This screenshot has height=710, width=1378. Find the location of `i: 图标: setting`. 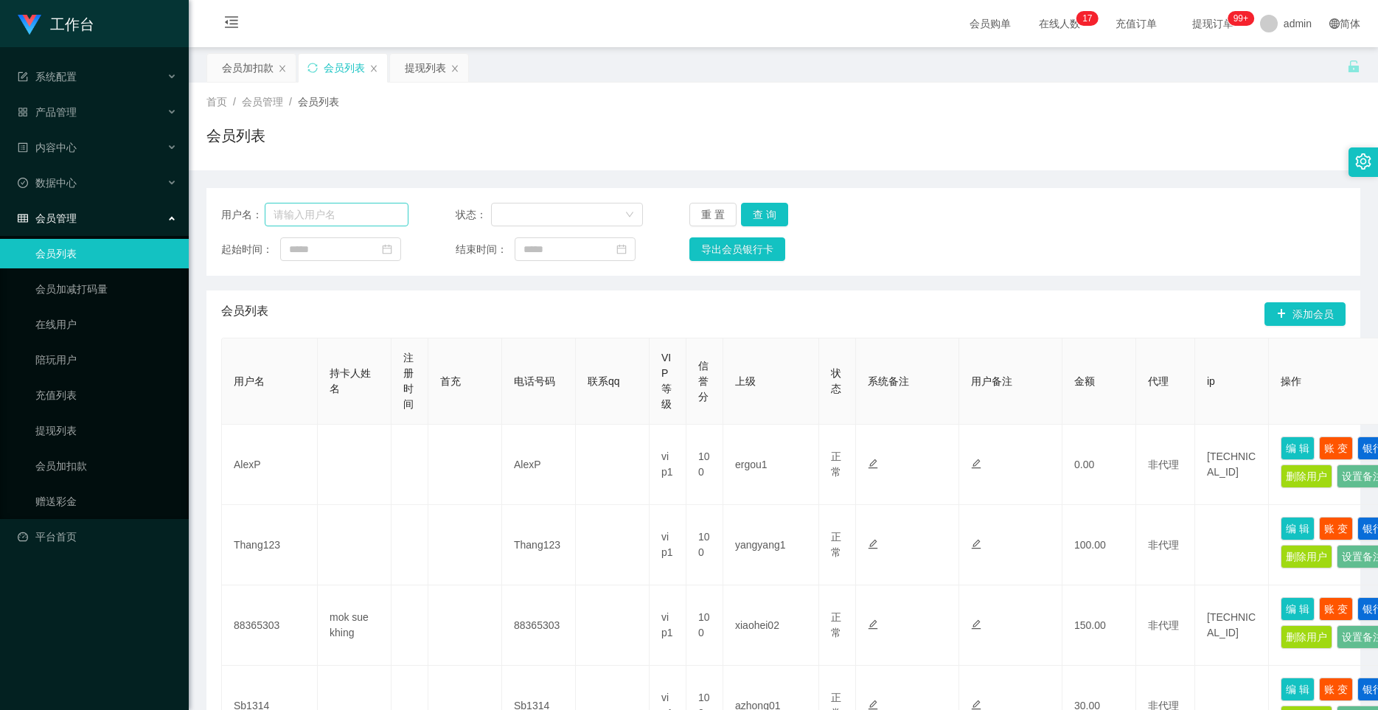

i: 图标: setting is located at coordinates (1364, 162).